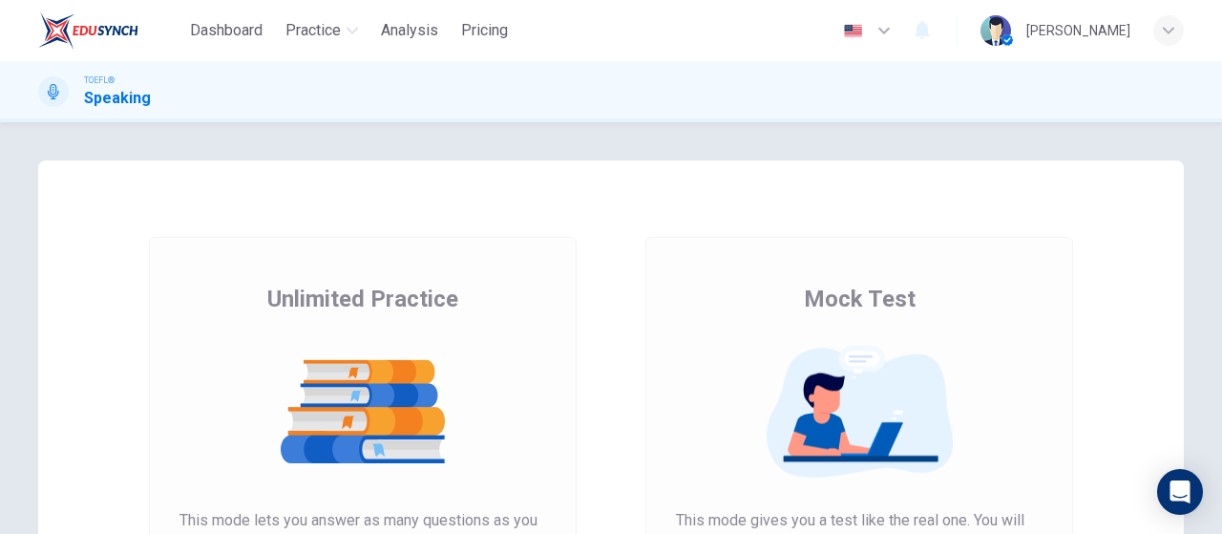 The height and width of the screenshot is (534, 1222). Describe the element at coordinates (484, 31) in the screenshot. I see `span: Pricing` at that location.